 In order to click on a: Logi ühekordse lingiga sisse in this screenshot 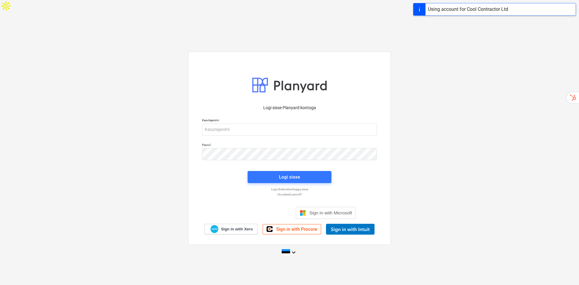, I will do `click(290, 189)`.